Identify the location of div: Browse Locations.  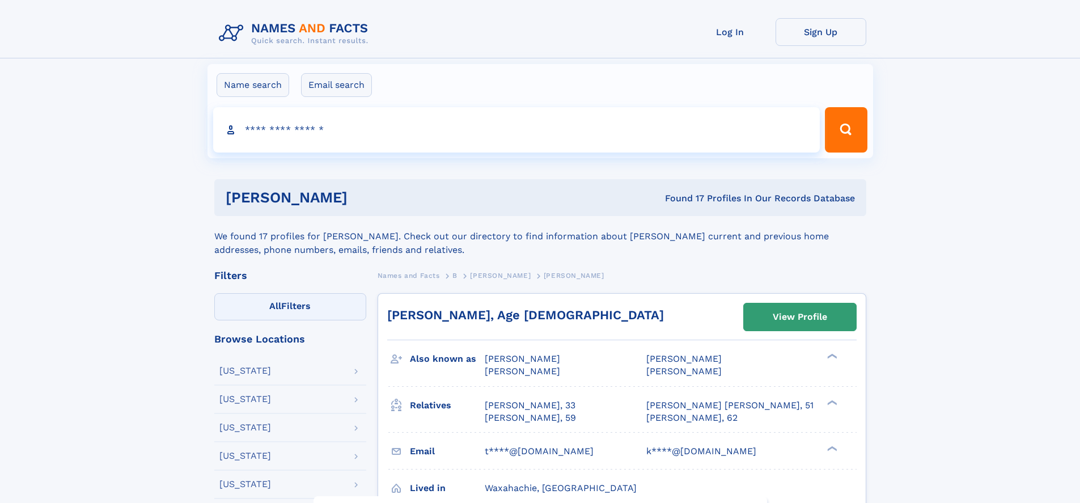
(290, 339).